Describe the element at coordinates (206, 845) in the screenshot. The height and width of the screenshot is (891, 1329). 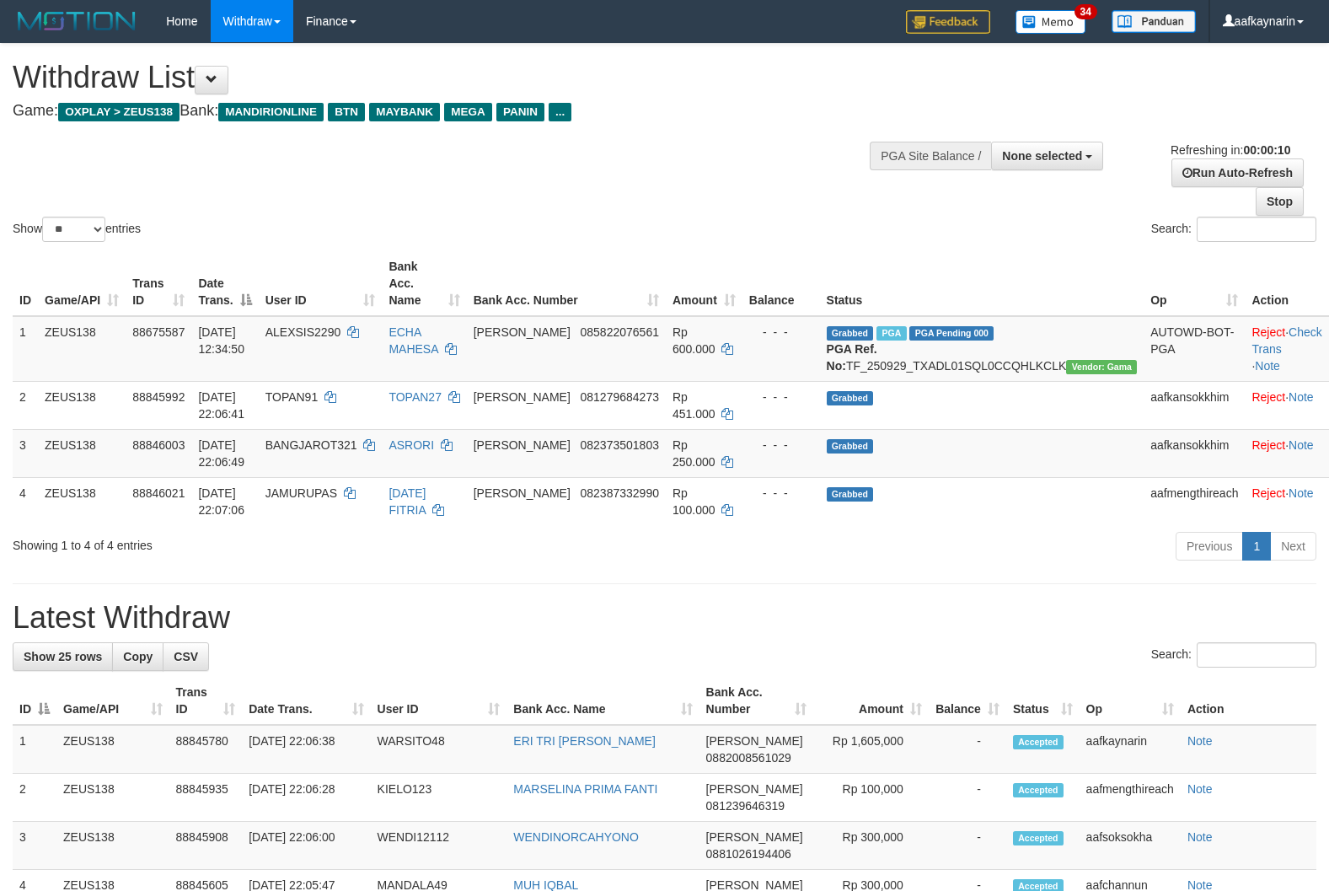
I see `td: 88845908` at that location.